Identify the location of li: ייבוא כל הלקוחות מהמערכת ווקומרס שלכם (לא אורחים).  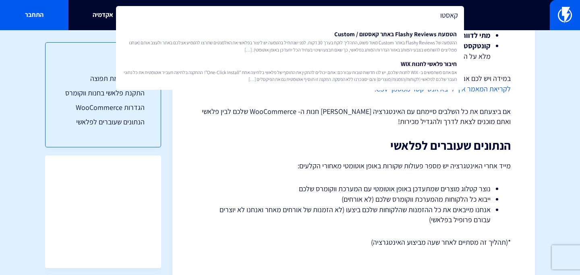
(354, 200).